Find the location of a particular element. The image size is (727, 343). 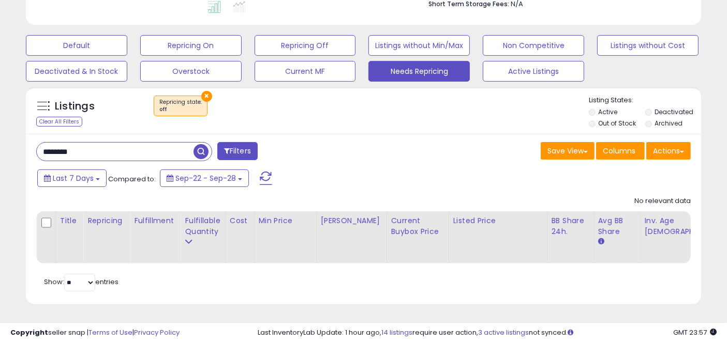

button: Non Competitive is located at coordinates (533, 46).